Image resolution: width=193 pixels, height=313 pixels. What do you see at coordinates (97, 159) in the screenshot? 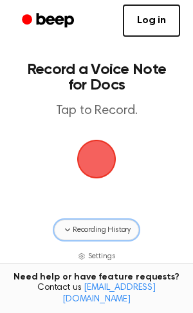
I see `button: Beep Logo` at bounding box center [97, 159].